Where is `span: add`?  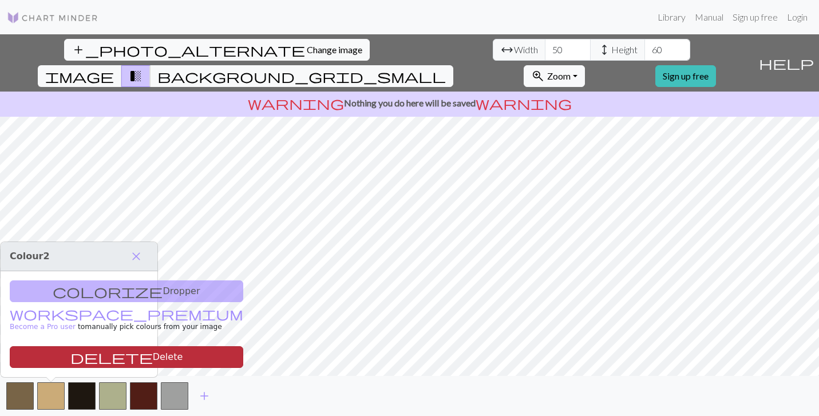
span: add is located at coordinates (204, 396).